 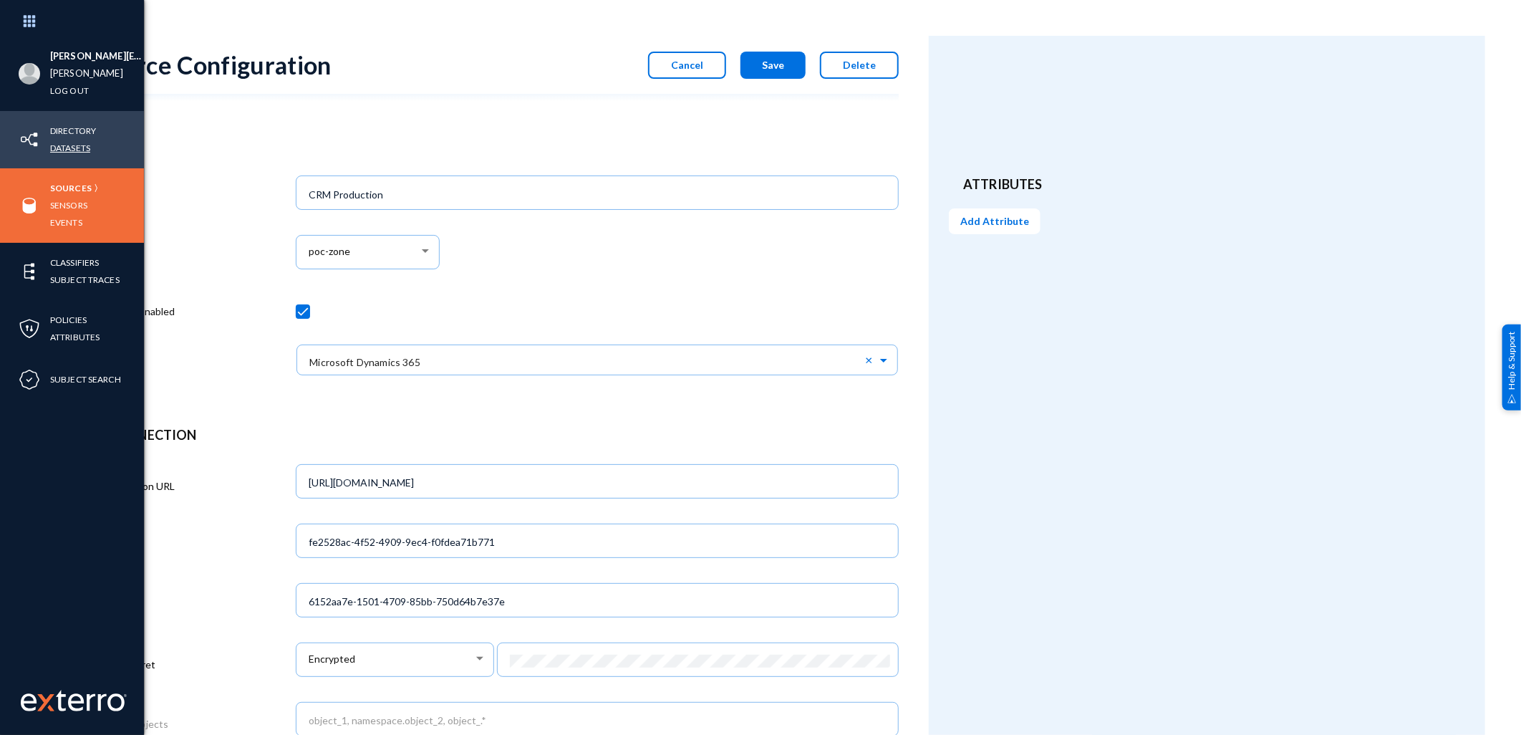 I want to click on a: Sources, so click(x=71, y=188).